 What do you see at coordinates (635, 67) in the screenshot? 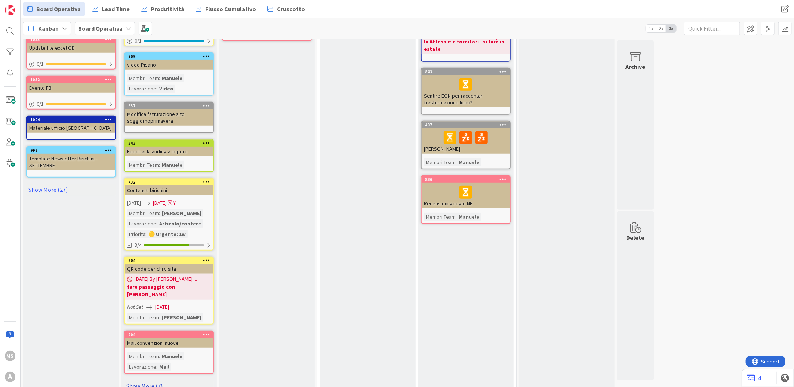
I see `div: Archive` at bounding box center [635, 67].